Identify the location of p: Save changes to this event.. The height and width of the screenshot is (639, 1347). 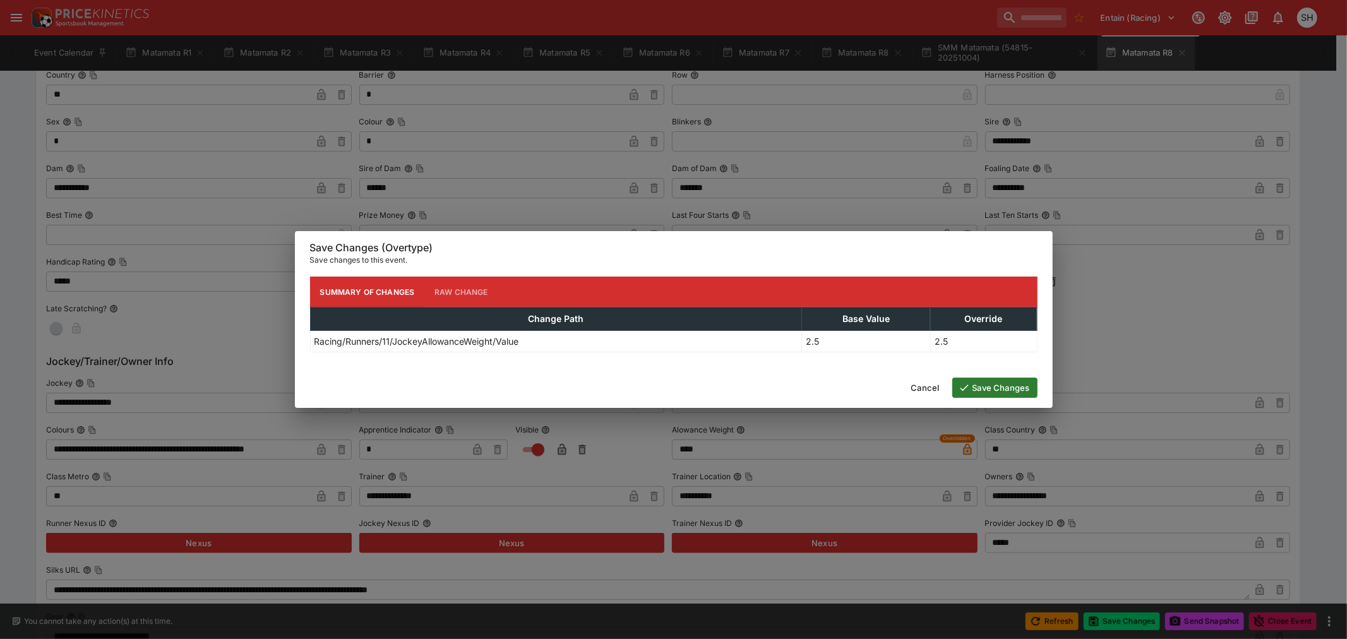
(674, 260).